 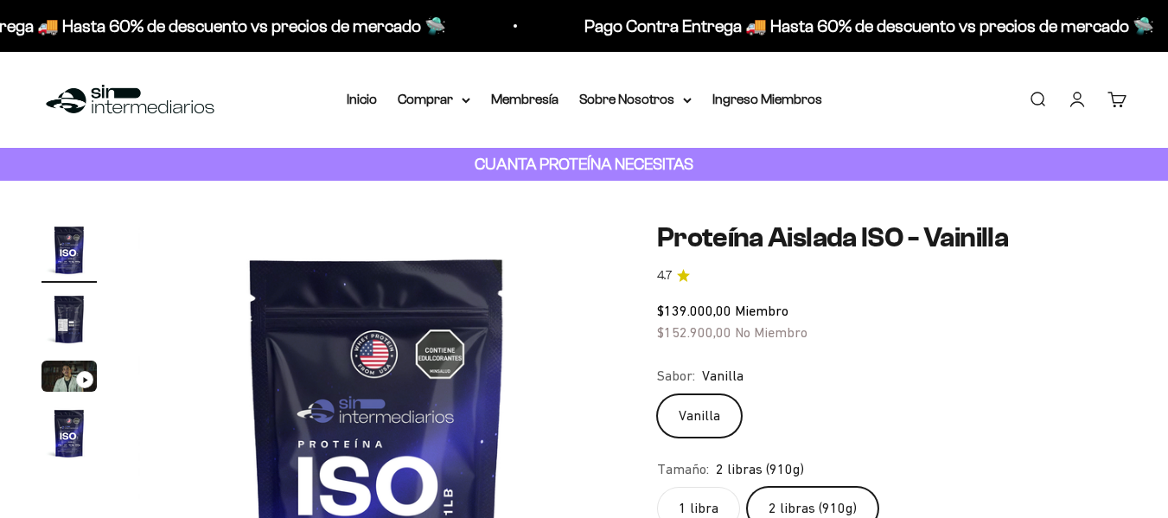 I want to click on strong: CUANTA PROTEÍNA NECESITAS, so click(x=583, y=163).